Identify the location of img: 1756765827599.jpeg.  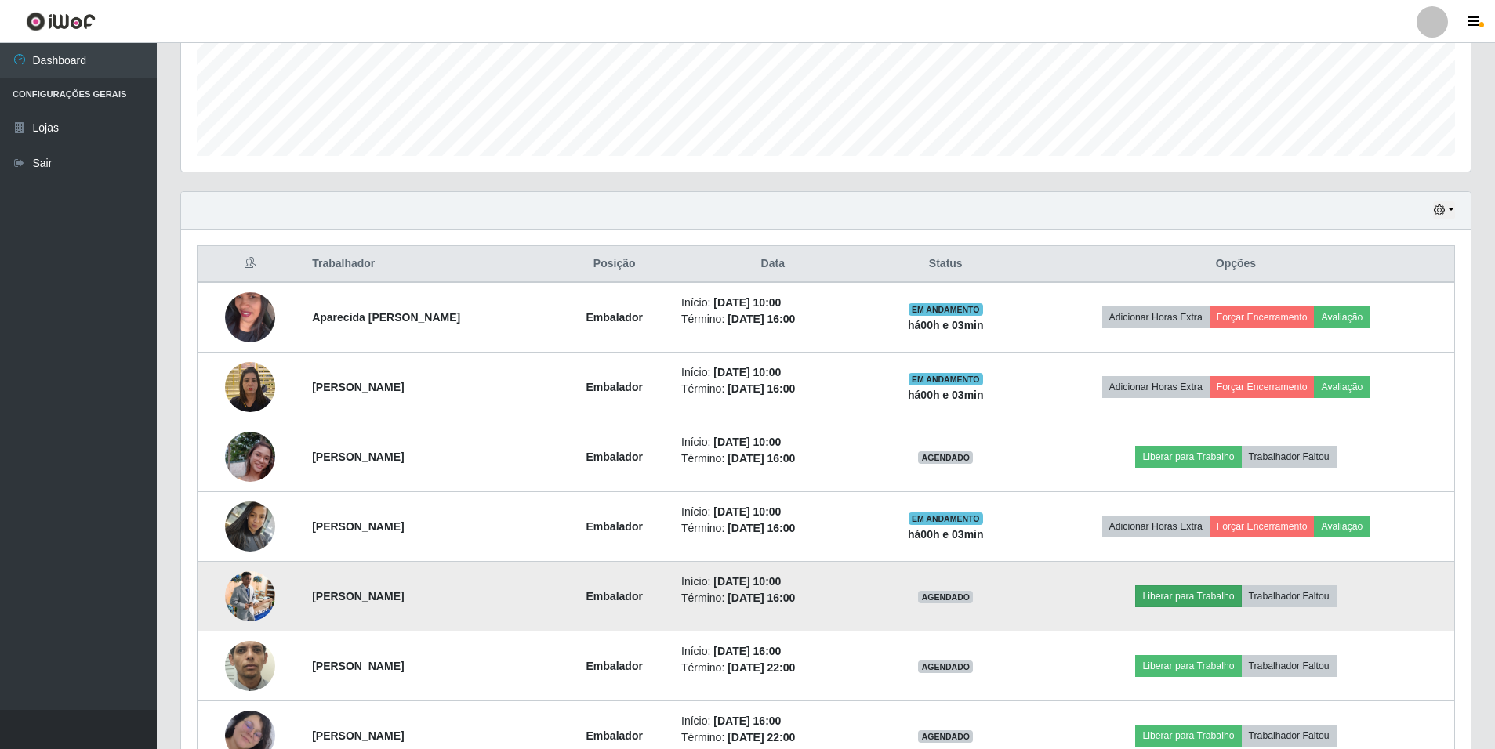
(250, 317).